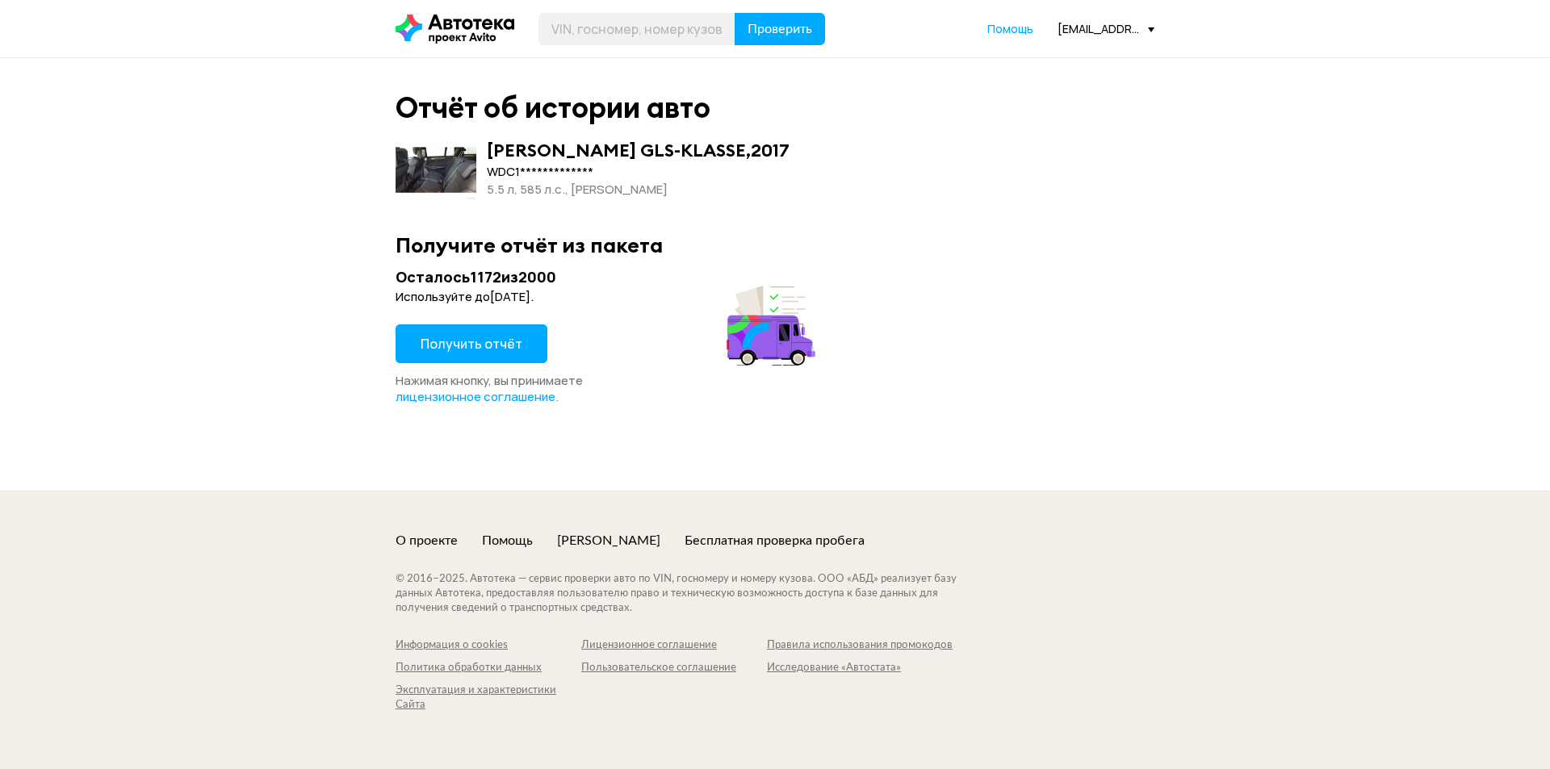 This screenshot has height=769, width=1550. I want to click on span: лицензионное соглашение, so click(476, 396).